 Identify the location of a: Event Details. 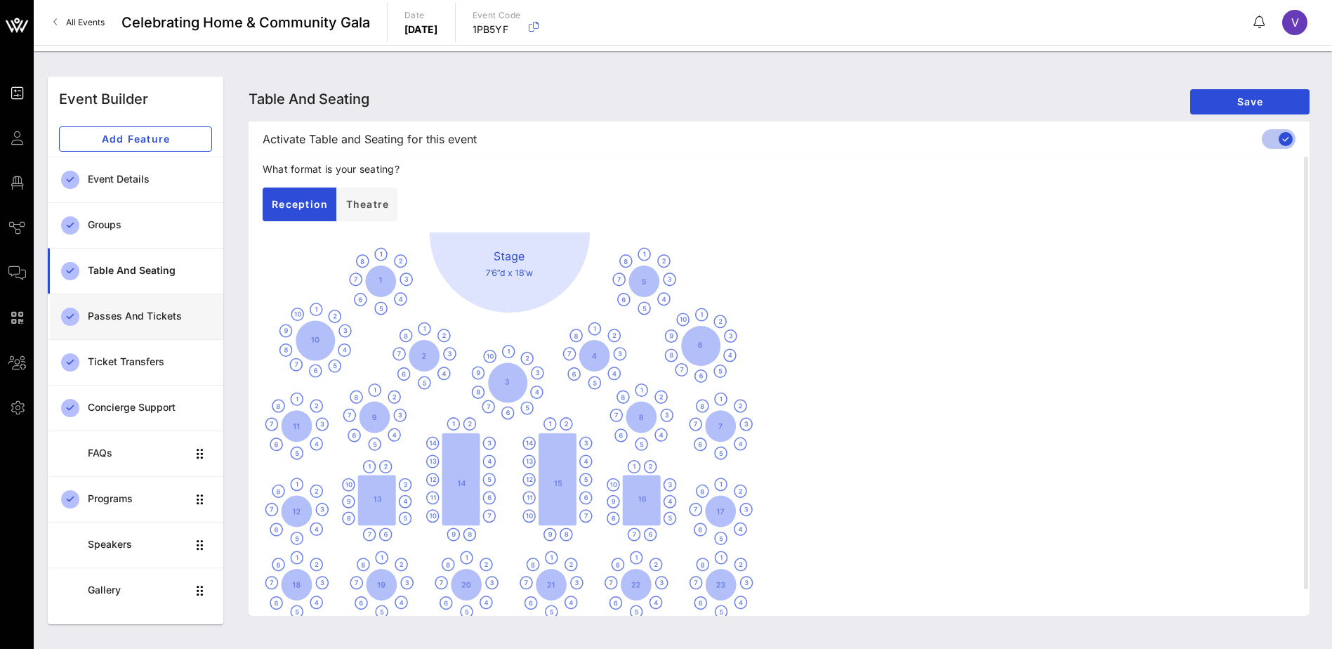
(135, 179).